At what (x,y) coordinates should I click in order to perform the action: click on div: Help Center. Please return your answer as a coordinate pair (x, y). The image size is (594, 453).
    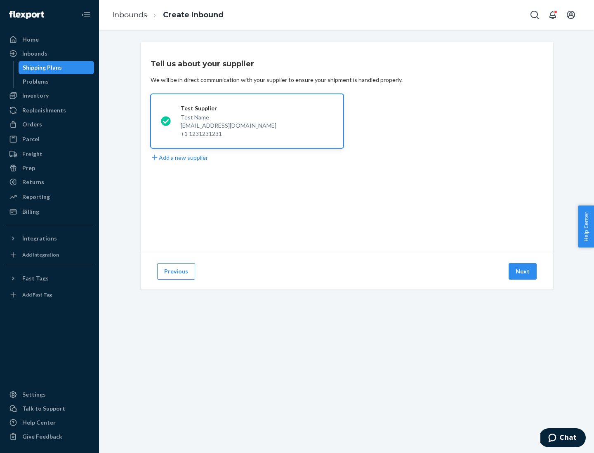
    Looking at the image, I should click on (39, 423).